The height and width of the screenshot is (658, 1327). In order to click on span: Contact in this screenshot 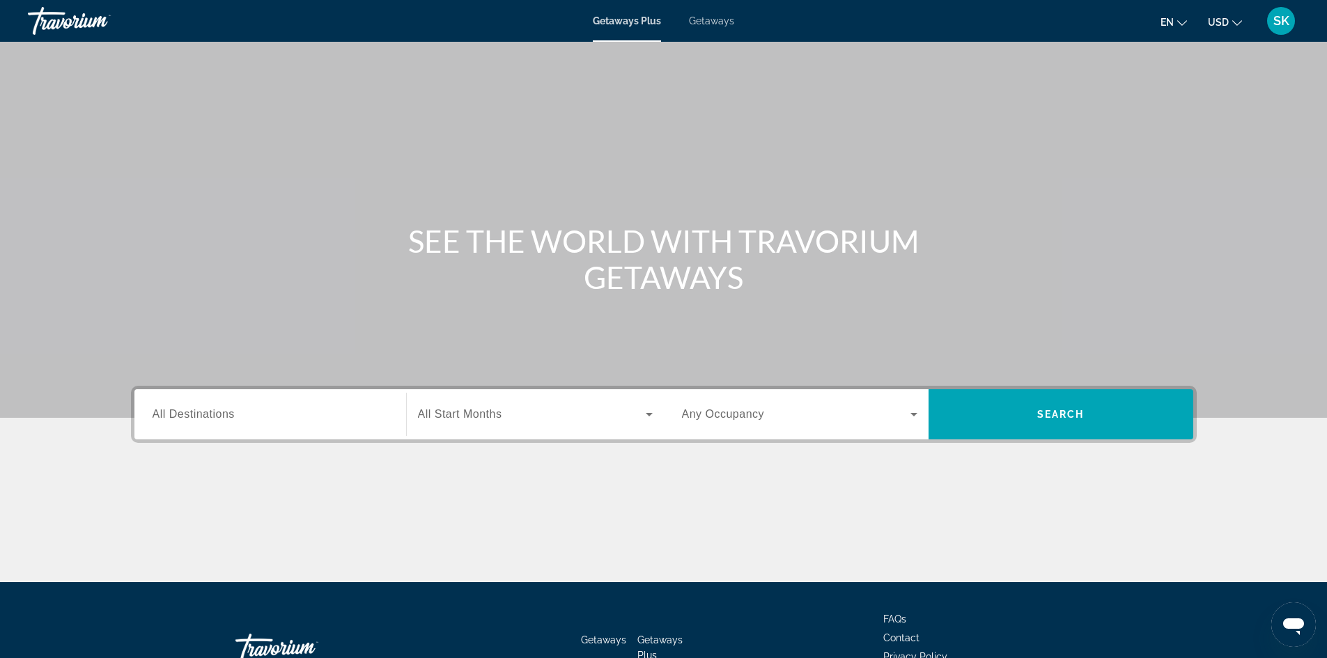, I will do `click(902, 638)`.